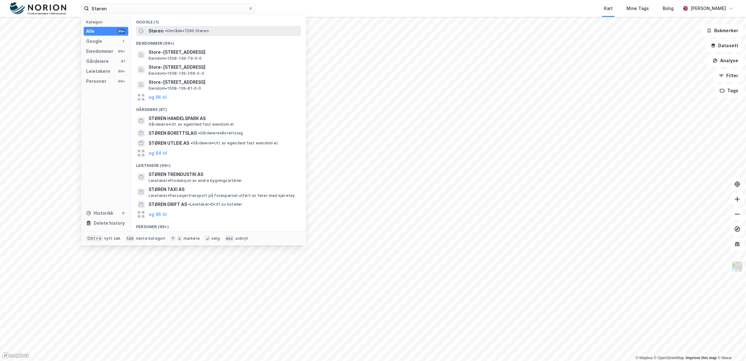 The height and width of the screenshot is (361, 746). What do you see at coordinates (16, 355) in the screenshot?
I see `a: Mapbox homepage` at bounding box center [16, 355].